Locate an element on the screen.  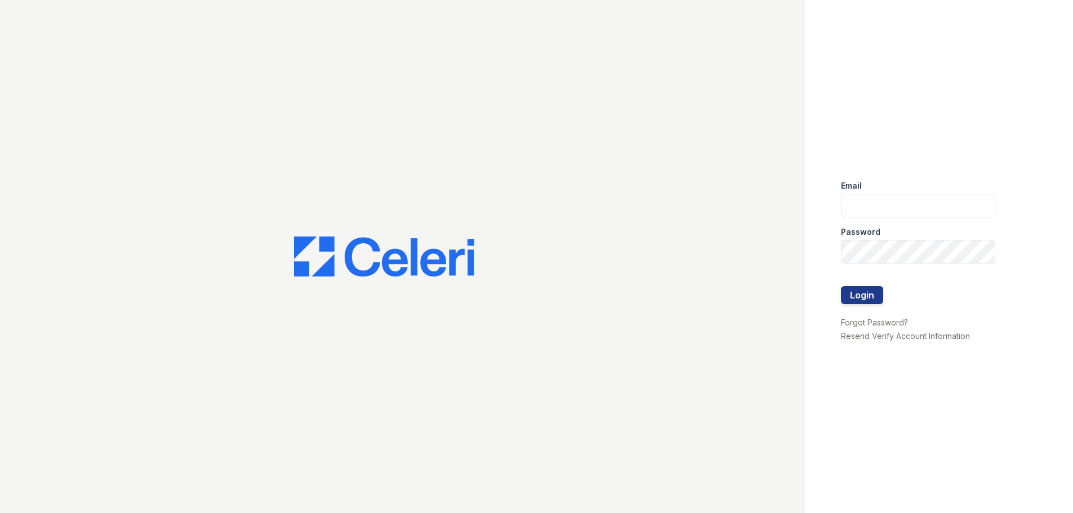
label: Email is located at coordinates (851, 186).